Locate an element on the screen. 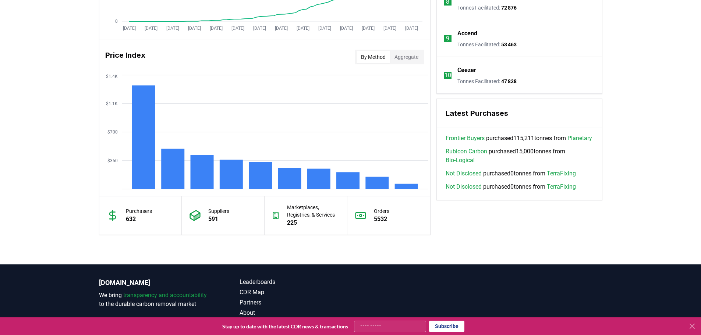  a: CDR Map is located at coordinates (295, 292).